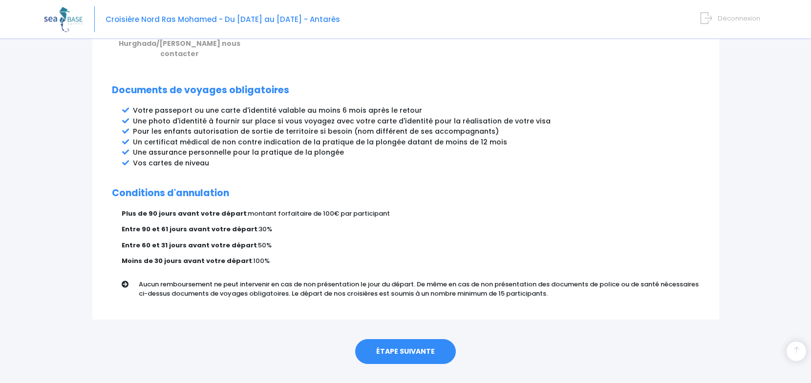 The width and height of the screenshot is (811, 383). Describe the element at coordinates (416, 110) in the screenshot. I see `li: Votre passeport ou une carte d'identité valable au moins 6 mois après le retour` at that location.